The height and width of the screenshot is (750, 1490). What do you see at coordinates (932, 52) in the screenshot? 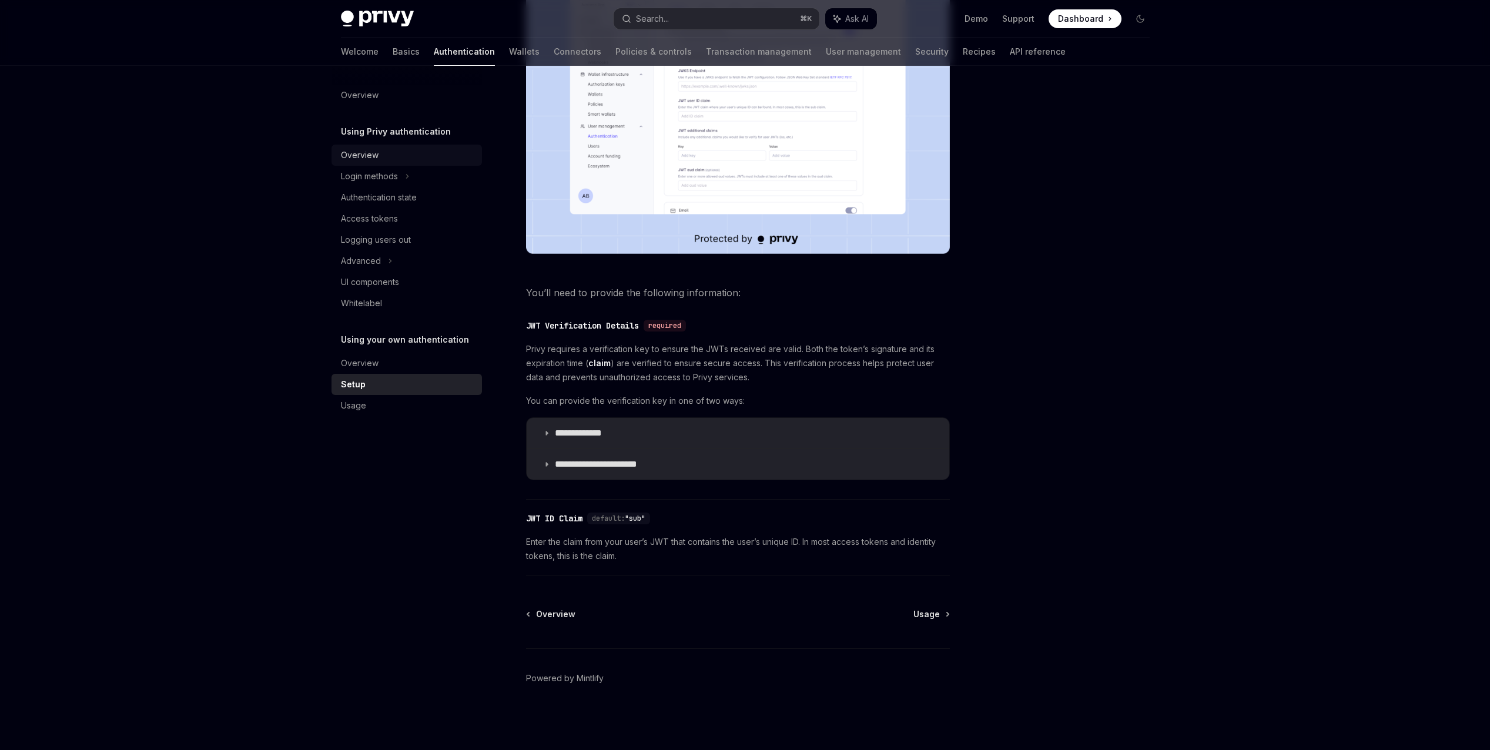
I see `a: Security` at bounding box center [932, 52].